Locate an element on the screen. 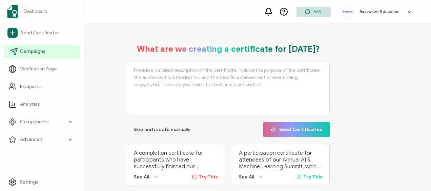  span: Advanced is located at coordinates (31, 140).